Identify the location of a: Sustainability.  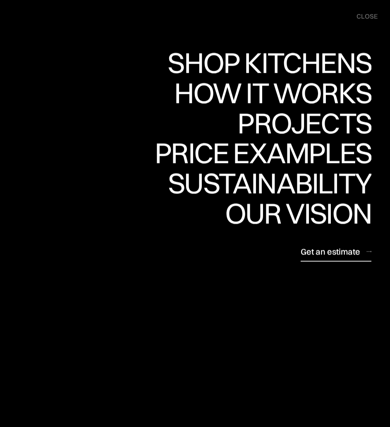
(270, 184).